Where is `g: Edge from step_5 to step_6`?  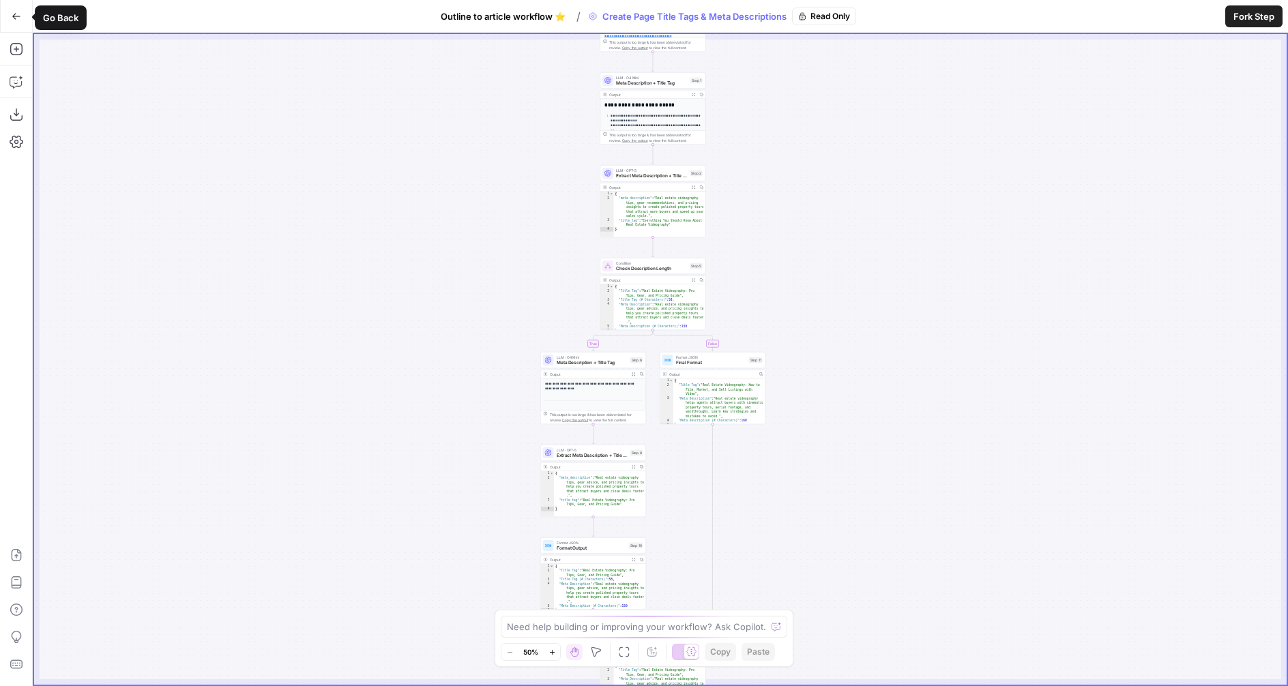 g: Edge from step_5 to step_6 is located at coordinates (622, 340).